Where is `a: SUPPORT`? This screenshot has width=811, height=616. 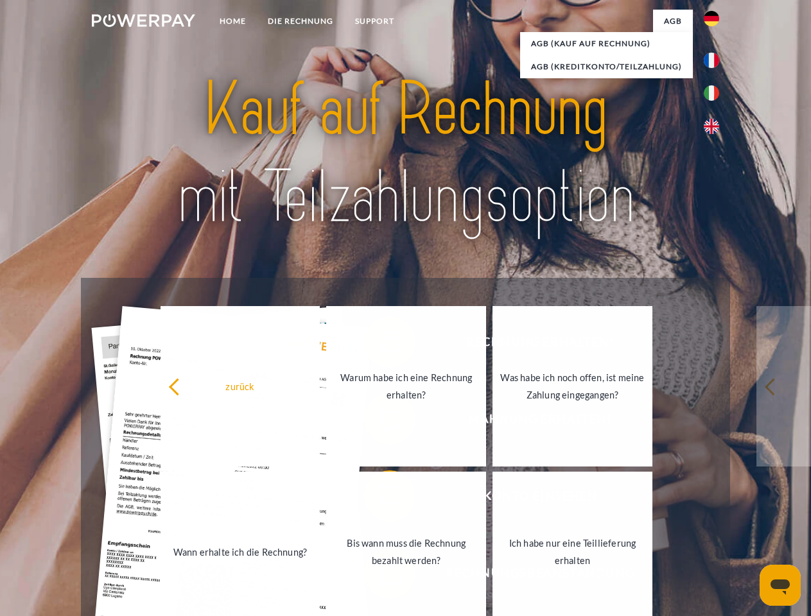 a: SUPPORT is located at coordinates (374, 21).